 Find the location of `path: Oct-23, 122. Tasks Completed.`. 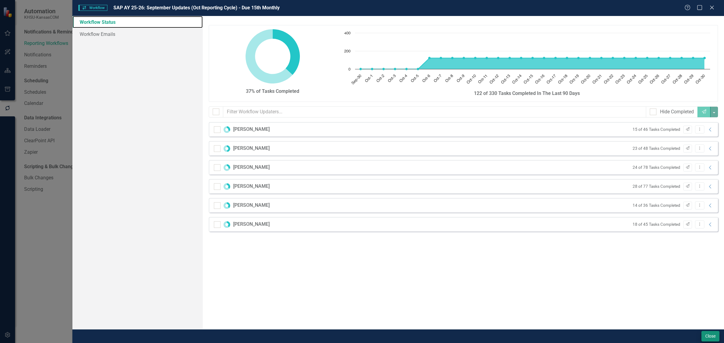

path: Oct-23, 122. Tasks Completed. is located at coordinates (624, 58).